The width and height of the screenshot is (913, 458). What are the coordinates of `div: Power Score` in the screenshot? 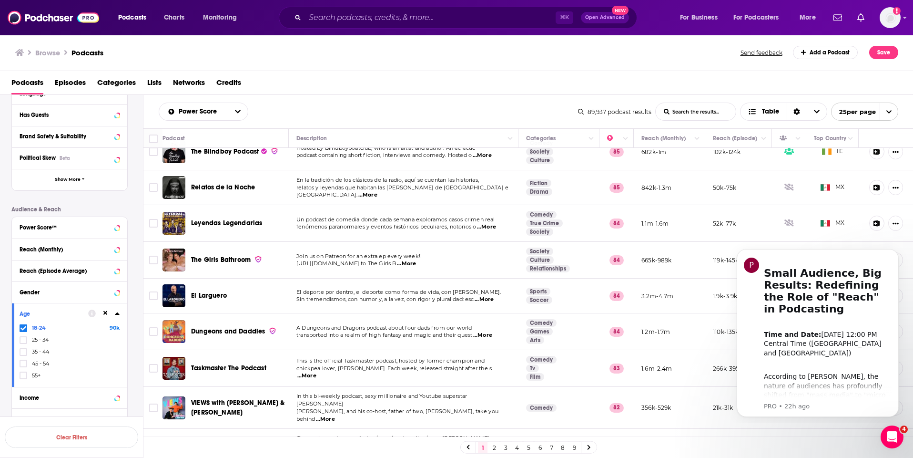 It's located at (614, 138).